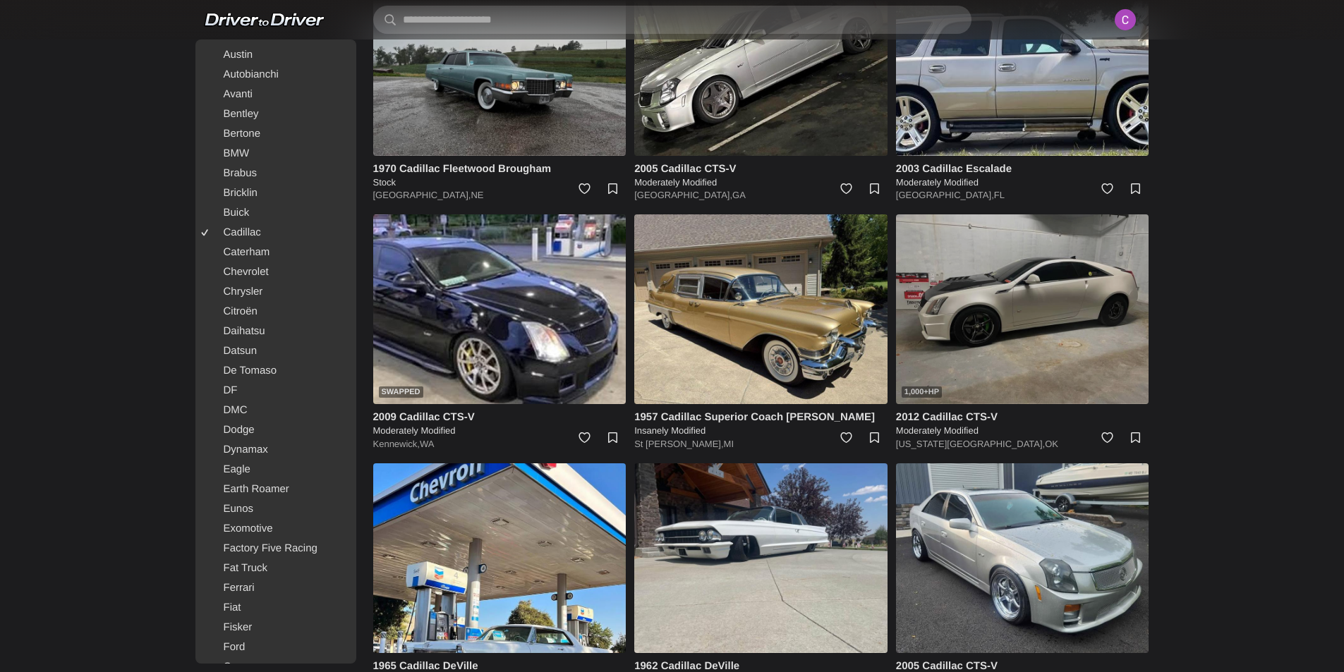 The height and width of the screenshot is (672, 1344). Describe the element at coordinates (1022, 175) in the screenshot. I see `a: 2003 Cadillac Escalade Moderately Modified` at that location.